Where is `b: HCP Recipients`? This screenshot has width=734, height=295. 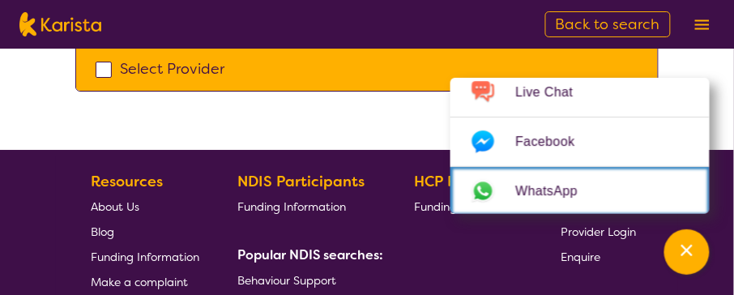 b: HCP Recipients is located at coordinates (469, 181).